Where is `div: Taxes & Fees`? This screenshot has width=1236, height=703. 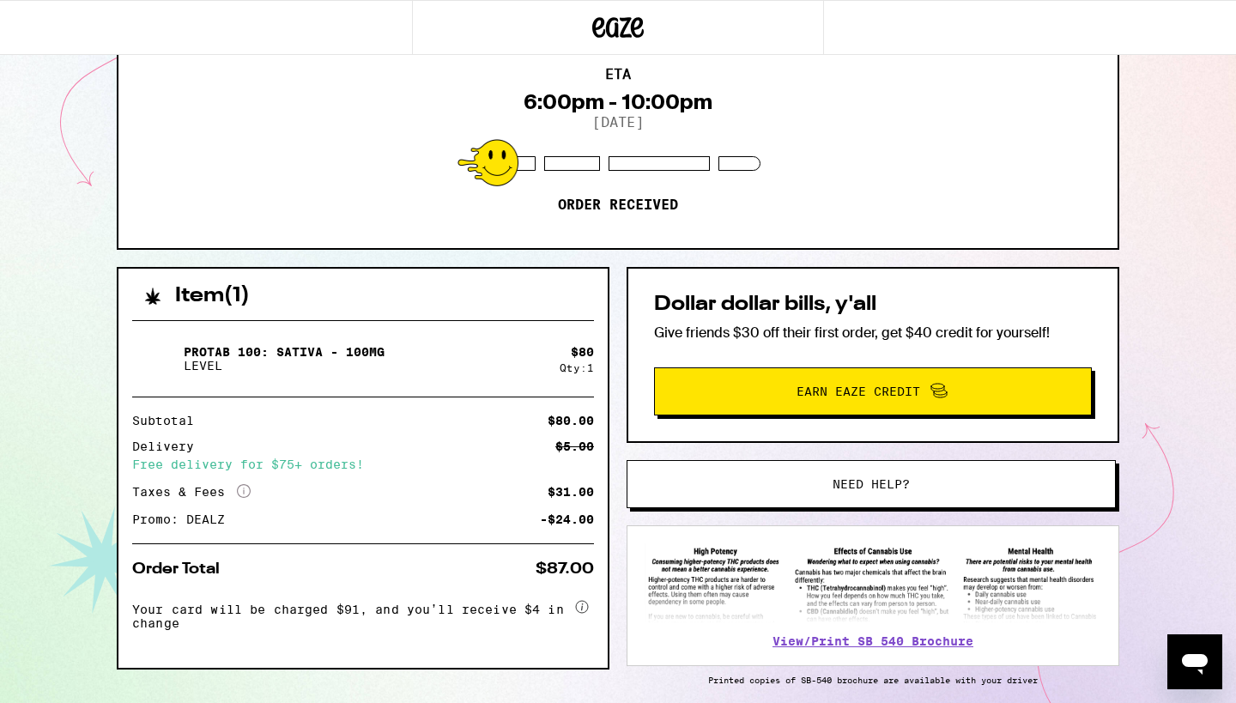
div: Taxes & Fees is located at coordinates (191, 492).